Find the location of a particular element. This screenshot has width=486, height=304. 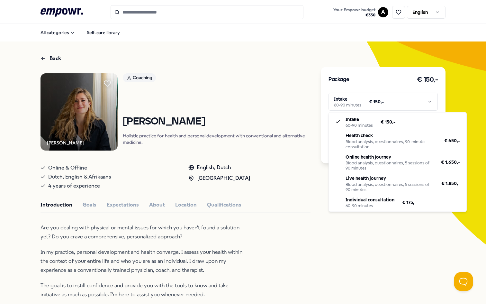

p: Intake is located at coordinates (359, 119).